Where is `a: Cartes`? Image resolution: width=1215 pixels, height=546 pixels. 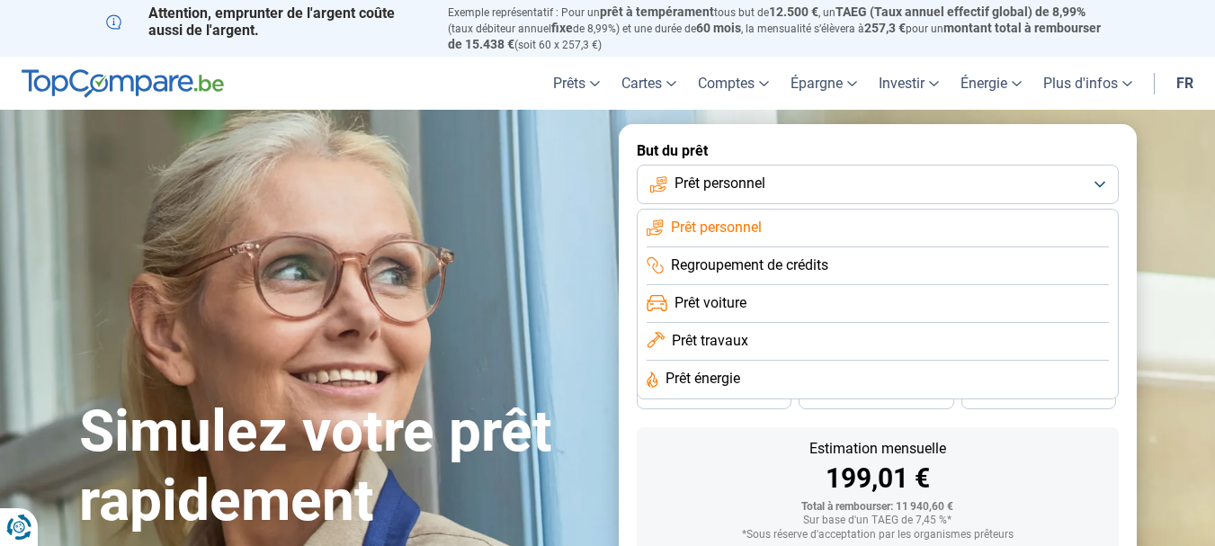 a: Cartes is located at coordinates (649, 83).